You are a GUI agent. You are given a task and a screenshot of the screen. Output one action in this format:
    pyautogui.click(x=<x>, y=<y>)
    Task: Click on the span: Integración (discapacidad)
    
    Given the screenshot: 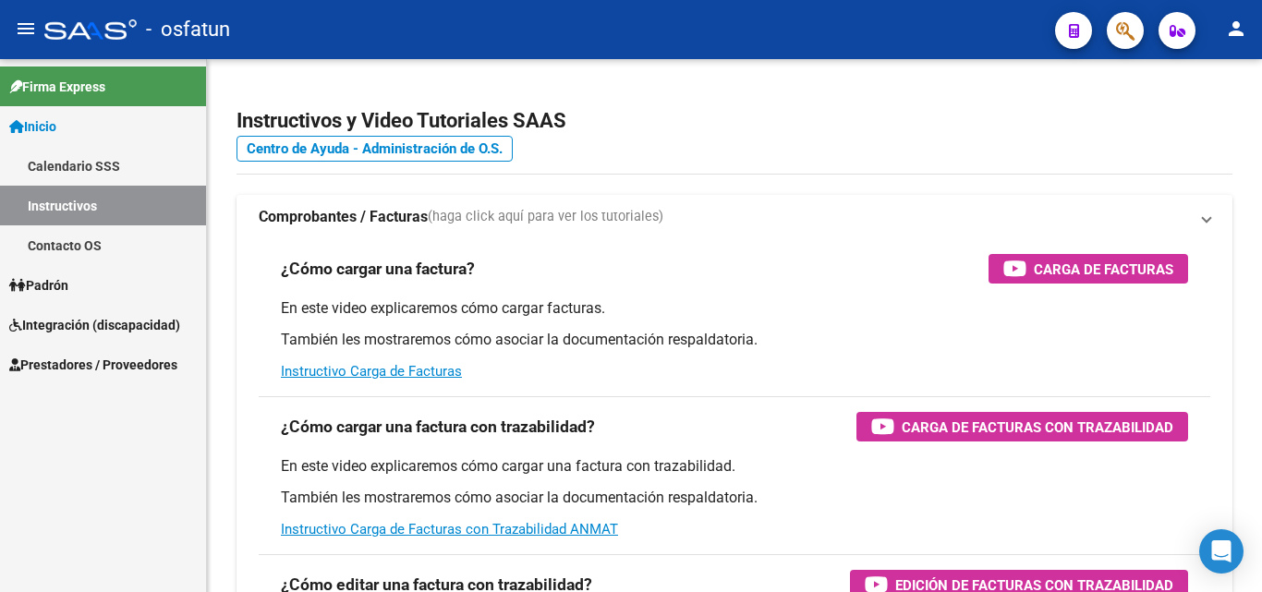 What is the action you would take?
    pyautogui.click(x=94, y=325)
    